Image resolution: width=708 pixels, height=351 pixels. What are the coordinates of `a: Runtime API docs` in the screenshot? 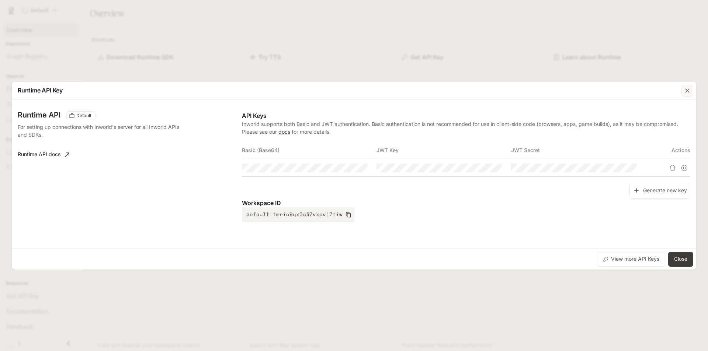 It's located at (43, 155).